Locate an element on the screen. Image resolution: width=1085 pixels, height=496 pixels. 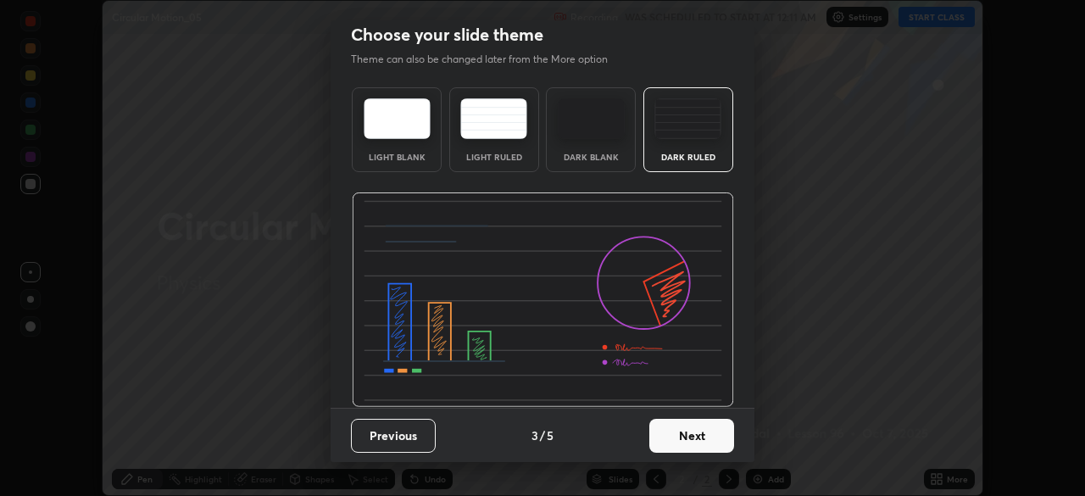
button: Previous is located at coordinates (393, 436).